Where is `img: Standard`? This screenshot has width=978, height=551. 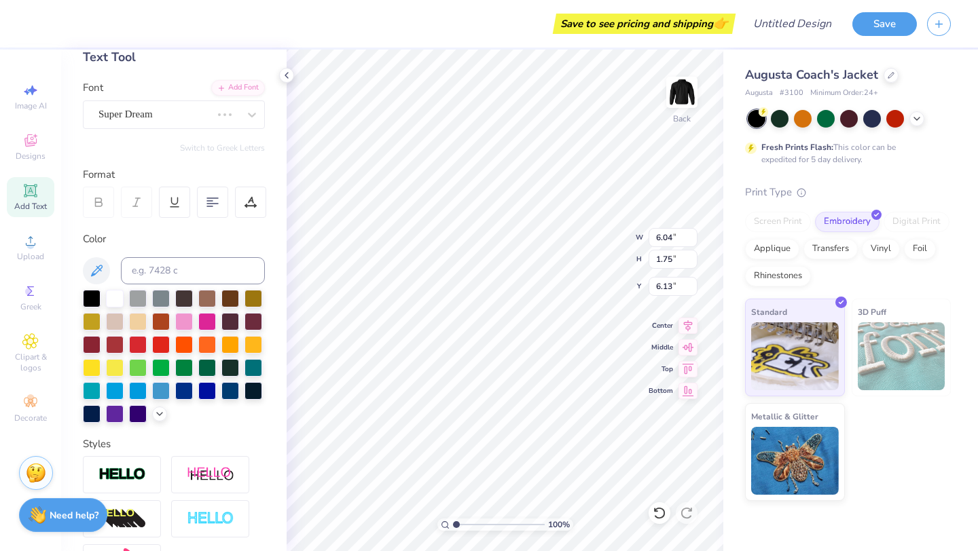 img: Standard is located at coordinates (794, 356).